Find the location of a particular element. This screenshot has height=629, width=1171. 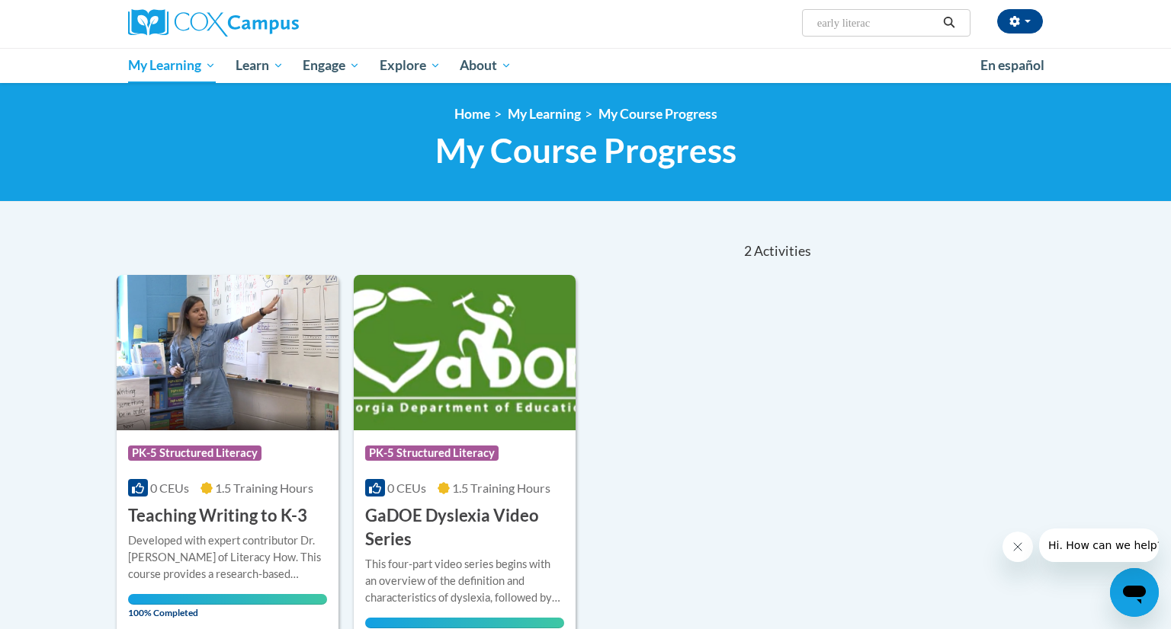

div: Main menu is located at coordinates (585, 66).